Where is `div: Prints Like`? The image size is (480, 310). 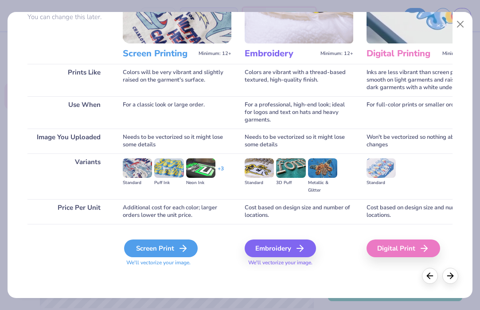 div: Prints Like is located at coordinates (68, 80).